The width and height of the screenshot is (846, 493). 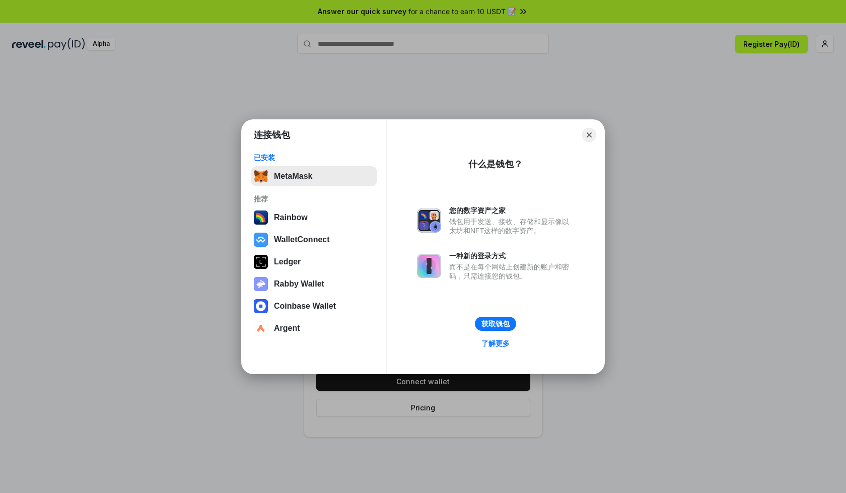 What do you see at coordinates (287, 328) in the screenshot?
I see `div: Argent` at bounding box center [287, 328].